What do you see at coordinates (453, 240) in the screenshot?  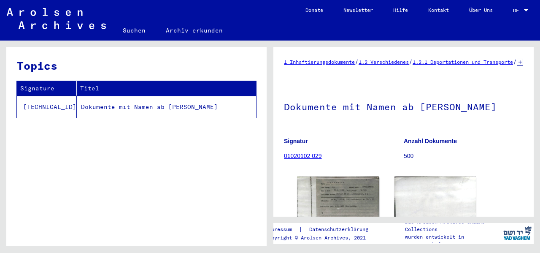 I see `p: wurden entwickelt in Partnerschaft mit` at bounding box center [453, 240].